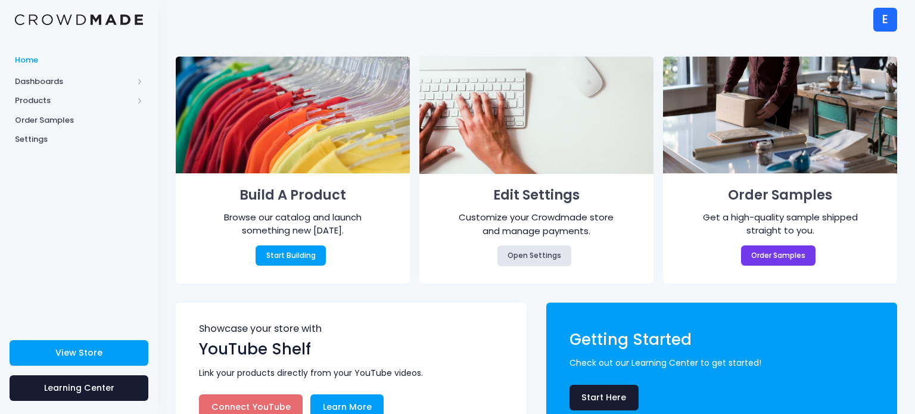  What do you see at coordinates (79, 60) in the screenshot?
I see `span: Home` at bounding box center [79, 60].